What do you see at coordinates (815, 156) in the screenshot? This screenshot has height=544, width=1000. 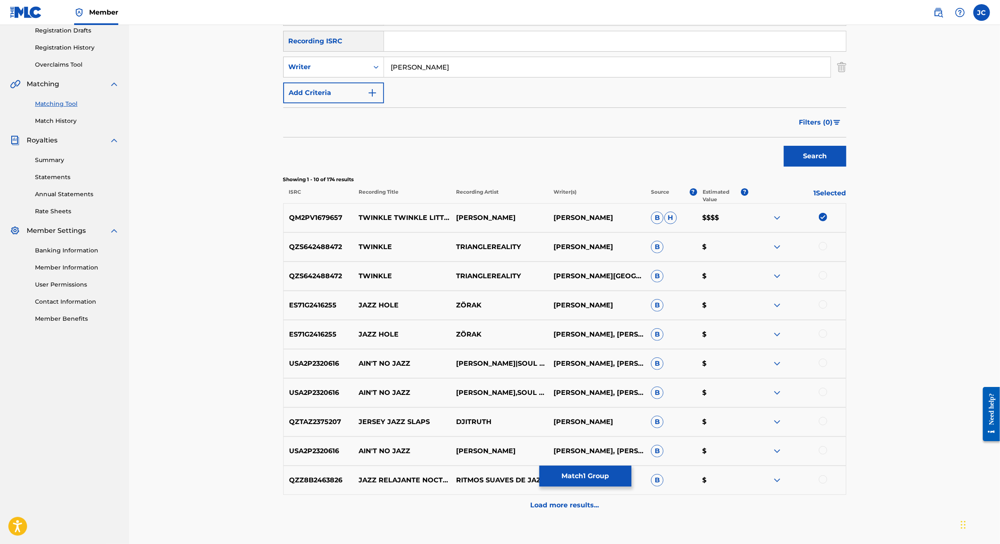 I see `button: Search` at bounding box center [815, 156].